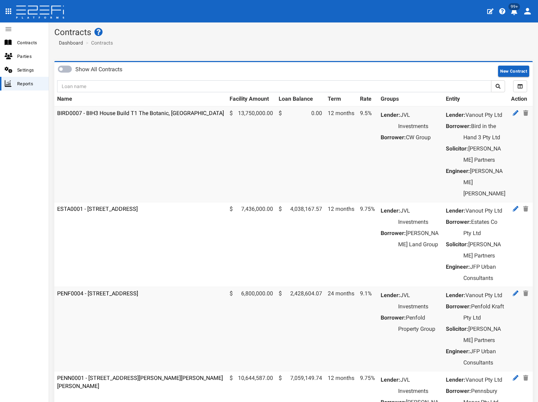 Image resolution: width=538 pixels, height=402 pixels. I want to click on dd: CW Group, so click(419, 137).